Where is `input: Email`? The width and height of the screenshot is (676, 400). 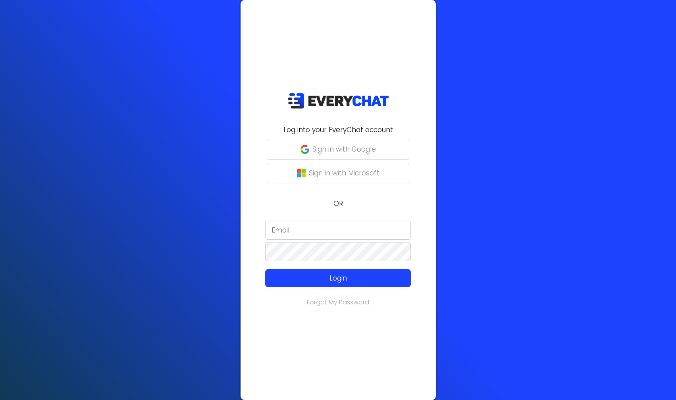
input: Email is located at coordinates (338, 230).